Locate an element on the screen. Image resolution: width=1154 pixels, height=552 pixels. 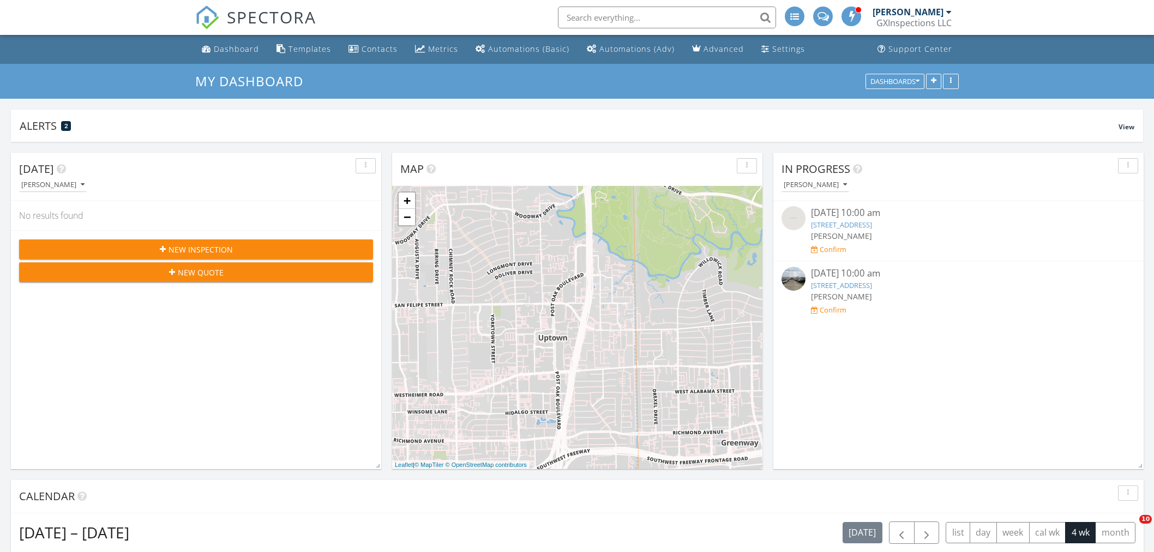
button: New Inspection is located at coordinates (196, 249).